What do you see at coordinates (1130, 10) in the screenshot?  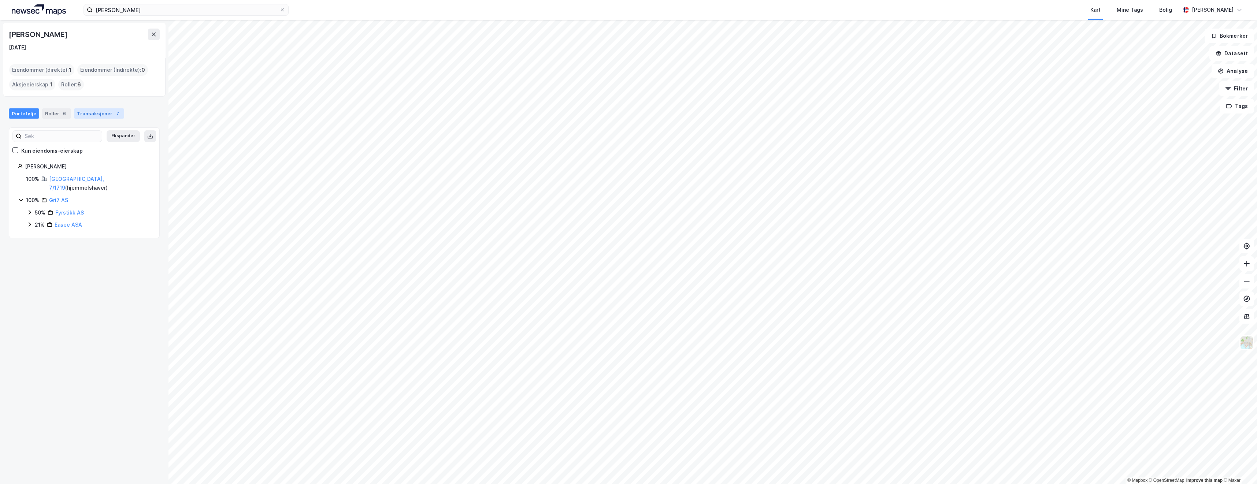 I see `div: Mine Tags` at bounding box center [1130, 10].